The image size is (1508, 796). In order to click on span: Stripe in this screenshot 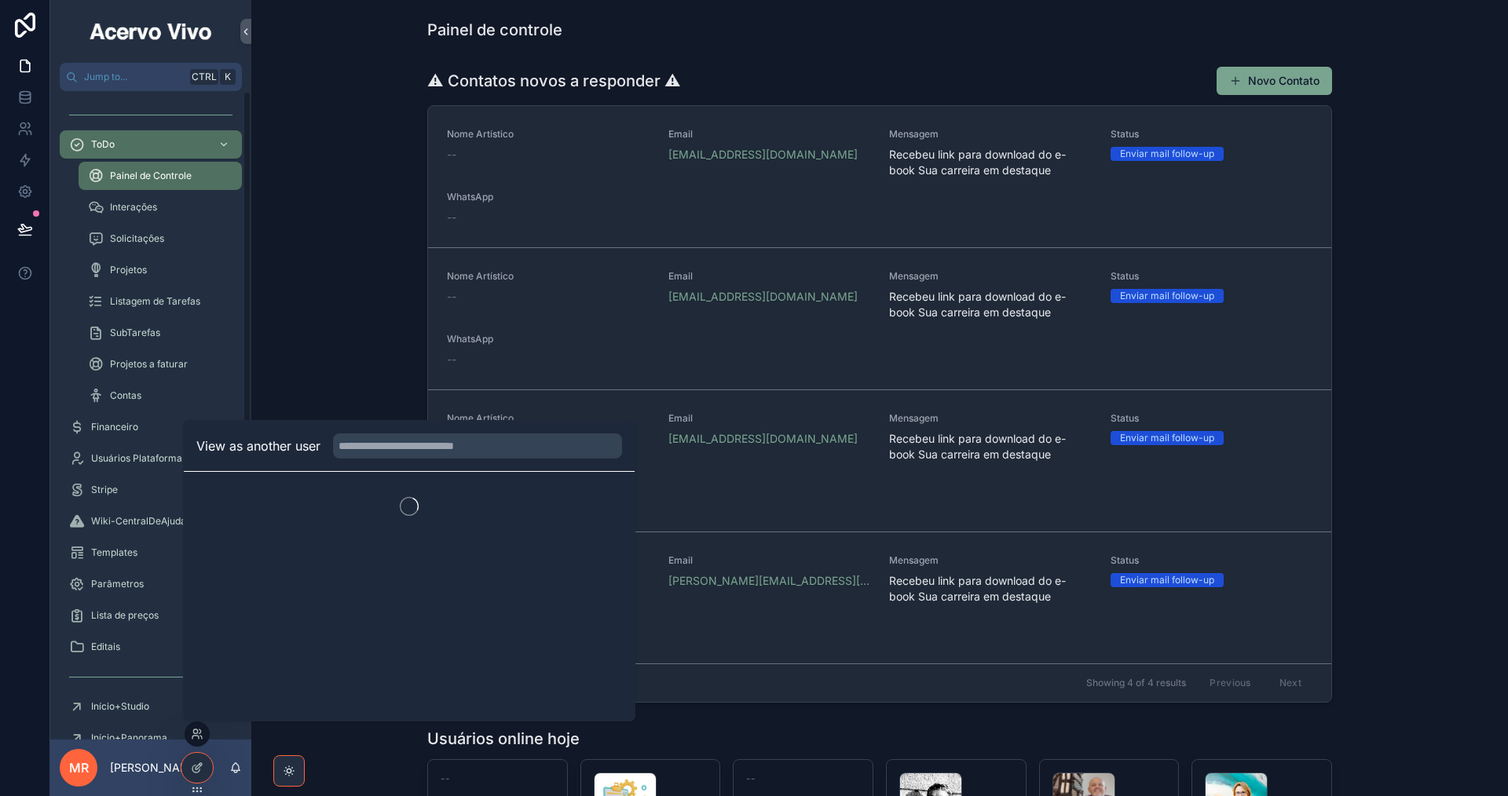, I will do `click(104, 490)`.